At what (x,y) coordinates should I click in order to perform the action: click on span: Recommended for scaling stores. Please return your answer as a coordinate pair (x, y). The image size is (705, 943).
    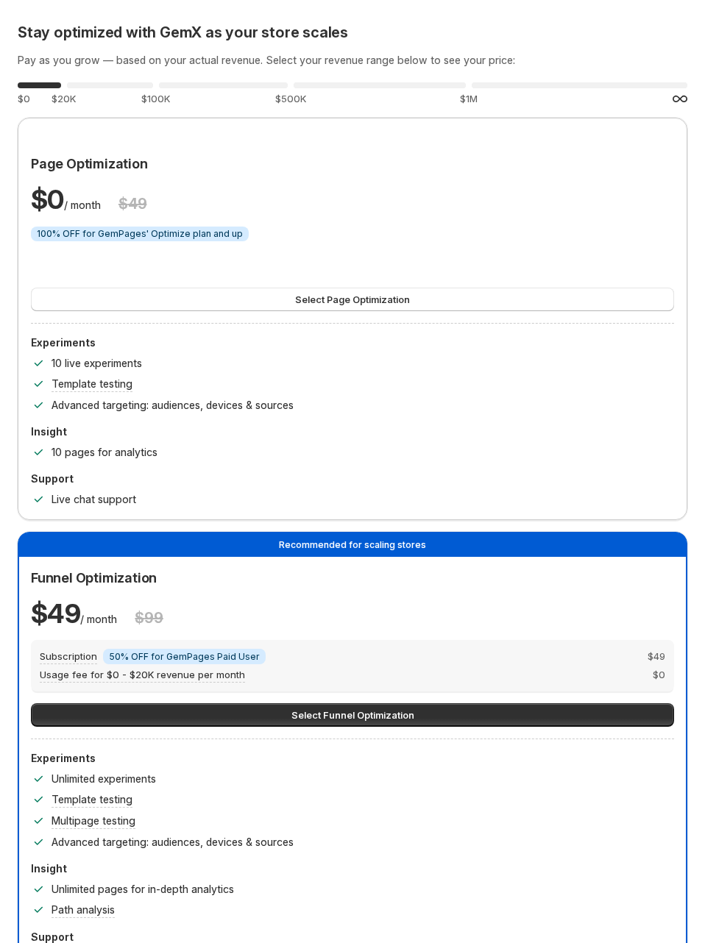
    Looking at the image, I should click on (352, 544).